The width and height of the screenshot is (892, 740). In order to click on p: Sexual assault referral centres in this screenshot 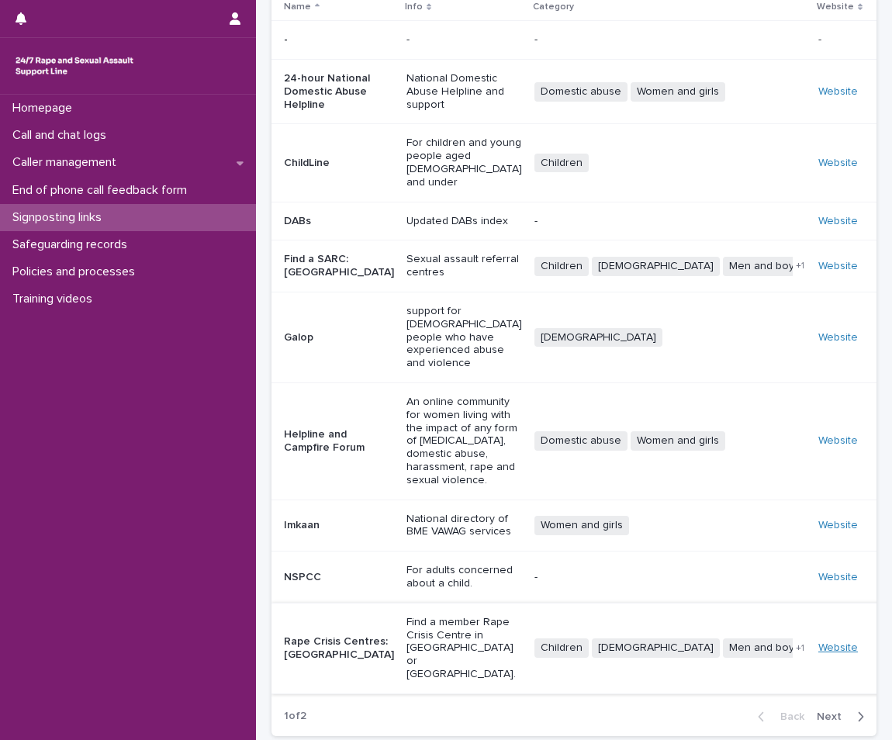, I will do `click(464, 266)`.